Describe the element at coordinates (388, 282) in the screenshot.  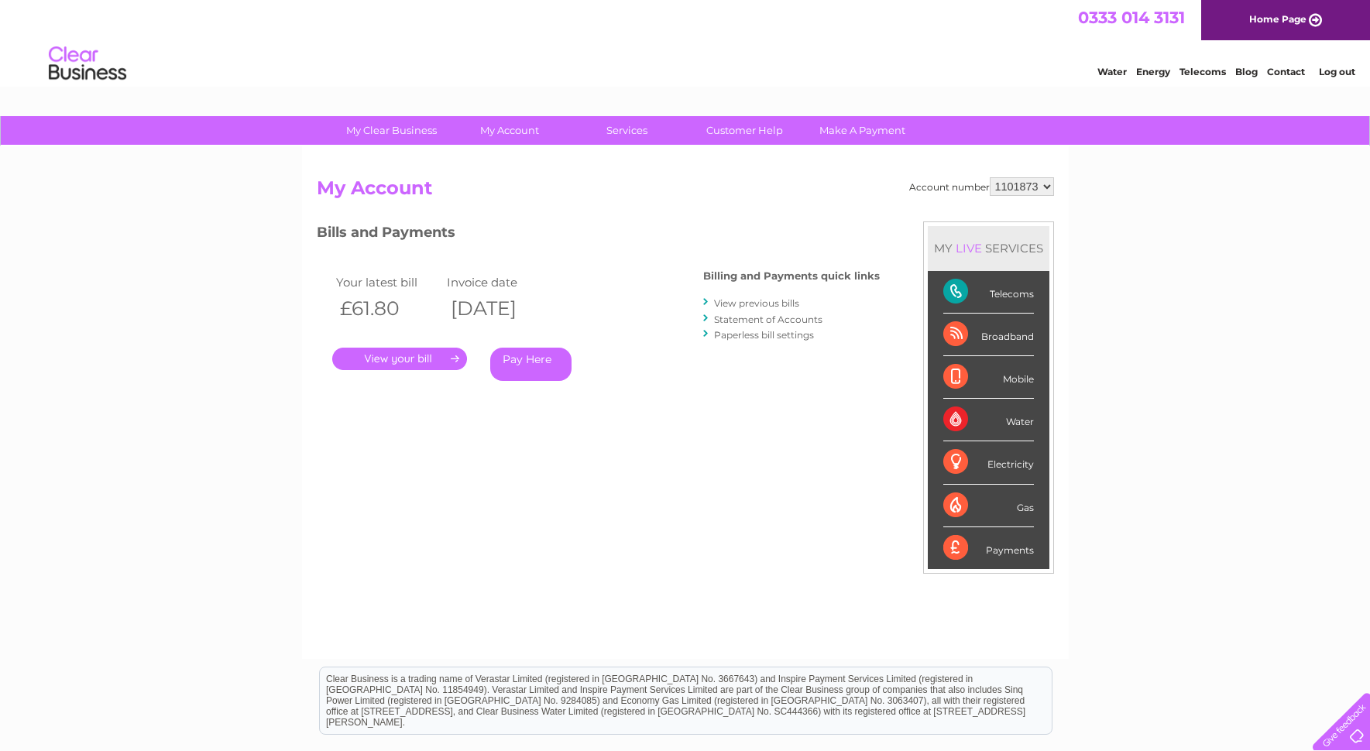
I see `td: Your latest bill` at that location.